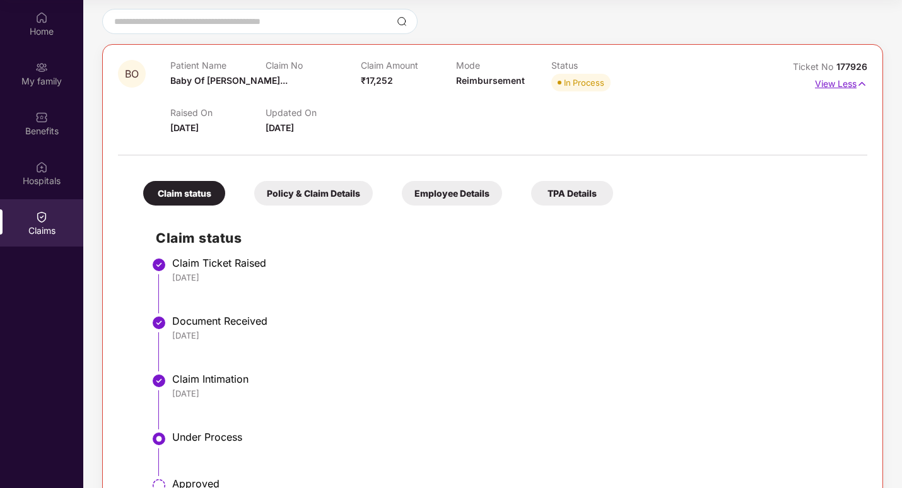 The width and height of the screenshot is (902, 488). Describe the element at coordinates (572, 193) in the screenshot. I see `div: TPA Details` at that location.